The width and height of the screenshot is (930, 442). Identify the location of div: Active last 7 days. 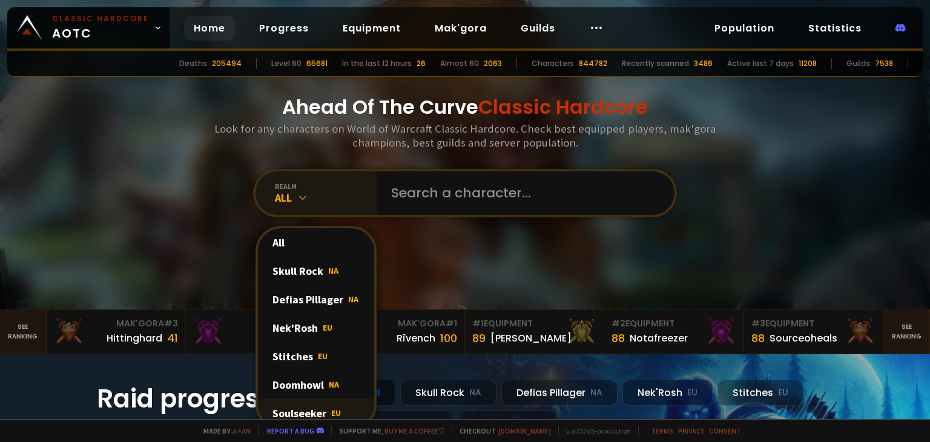
(760, 64).